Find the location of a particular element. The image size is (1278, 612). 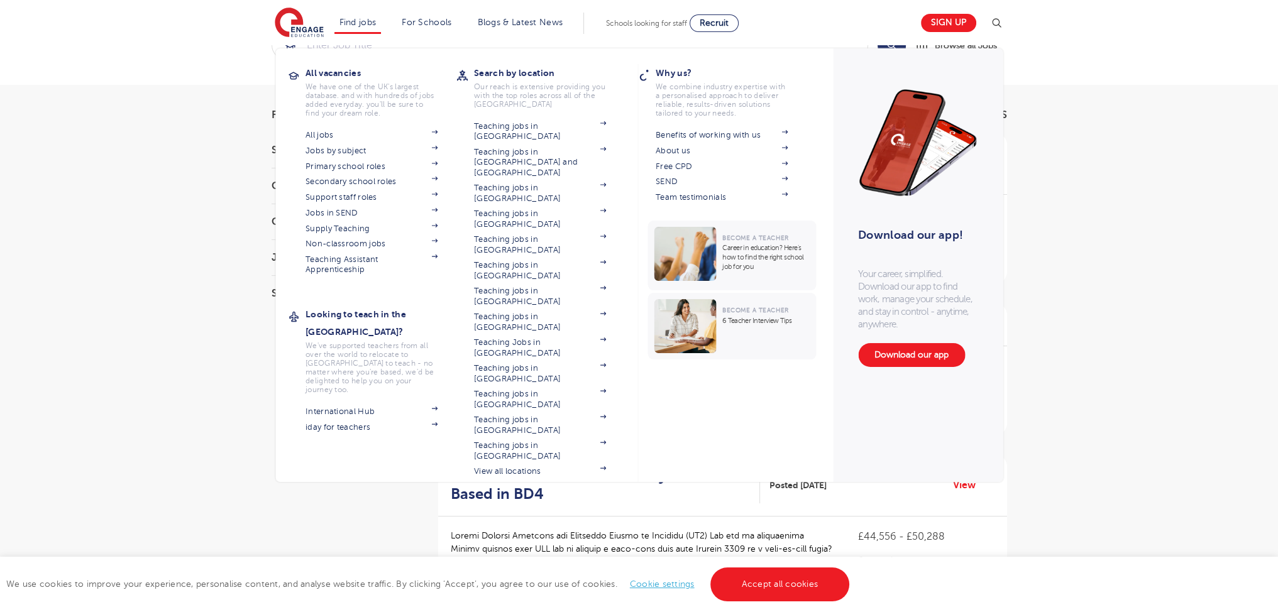

a: All jobs is located at coordinates (371, 135).